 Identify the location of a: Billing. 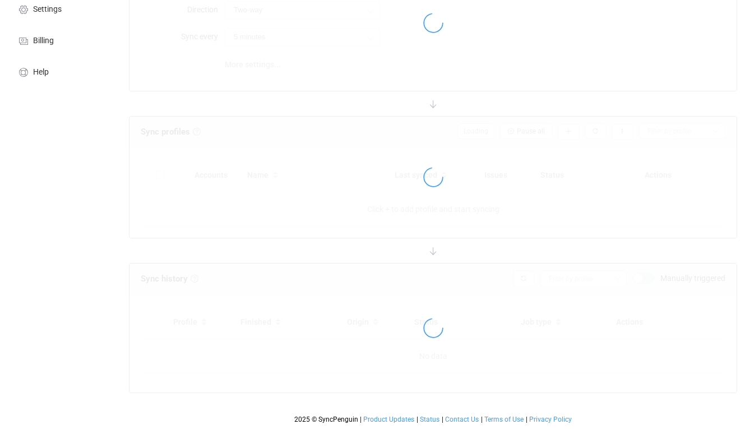
(62, 40).